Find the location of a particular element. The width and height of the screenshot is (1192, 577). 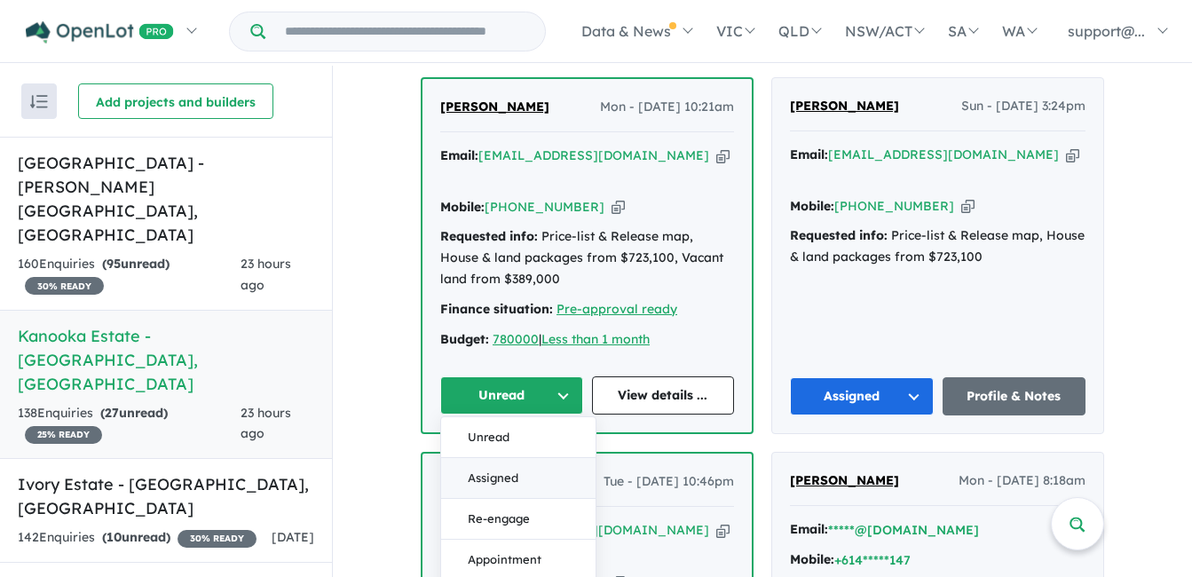

a: Less than 1 month is located at coordinates (596, 339).